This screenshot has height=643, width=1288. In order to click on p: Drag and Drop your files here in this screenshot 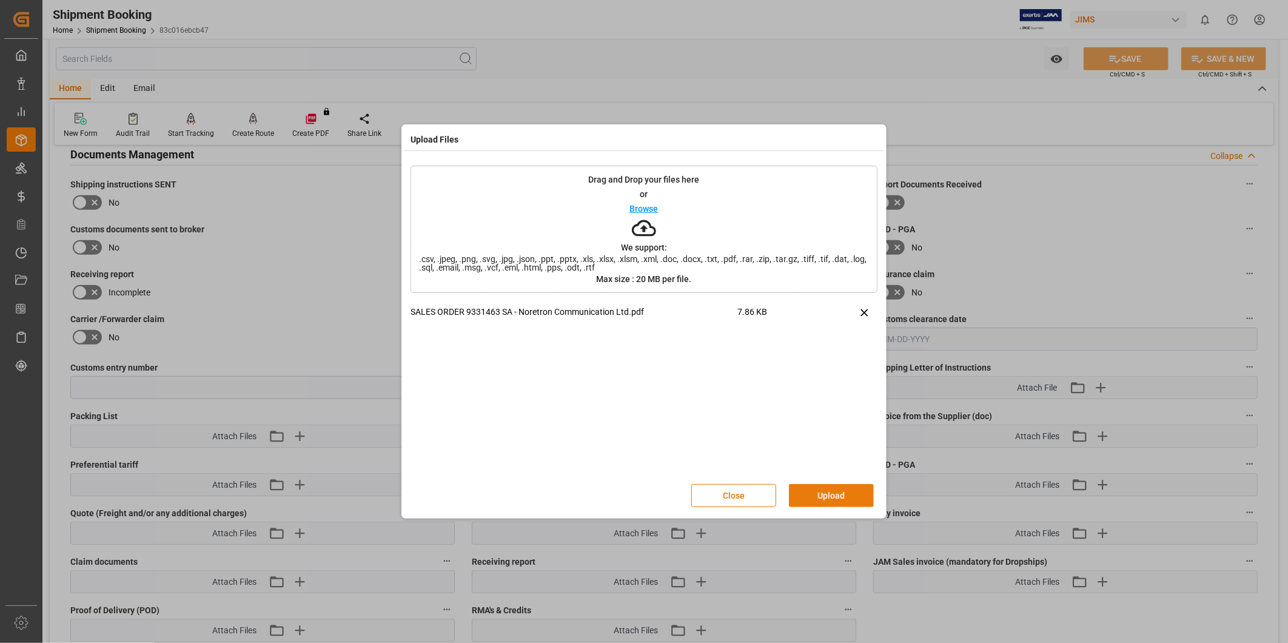, I will do `click(644, 179)`.